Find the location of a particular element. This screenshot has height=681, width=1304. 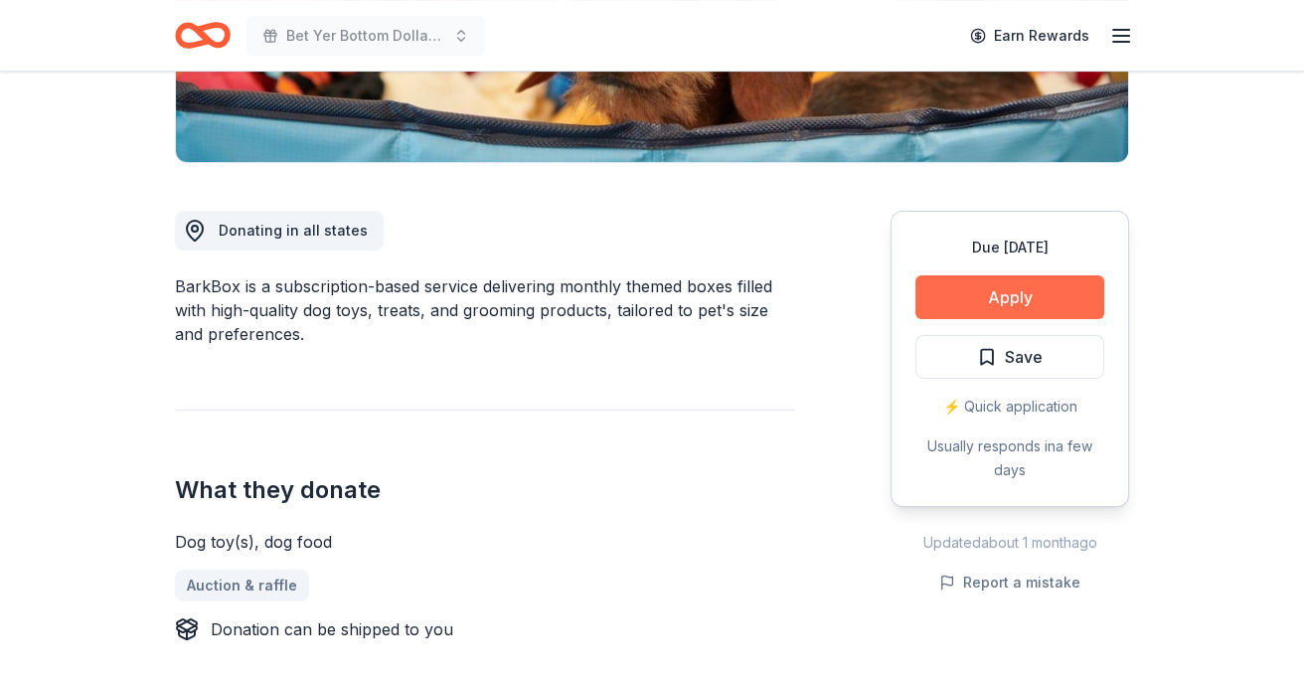

a: Home is located at coordinates (203, 35).